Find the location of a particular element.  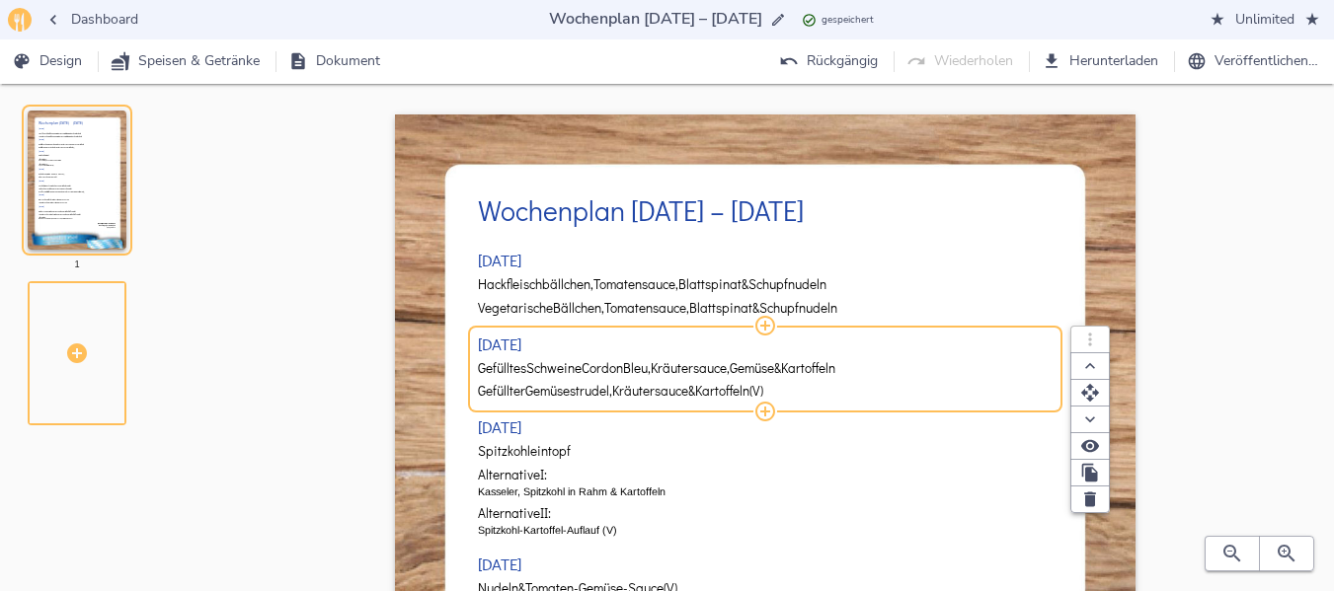

span: Bällchen, is located at coordinates (578, 308).